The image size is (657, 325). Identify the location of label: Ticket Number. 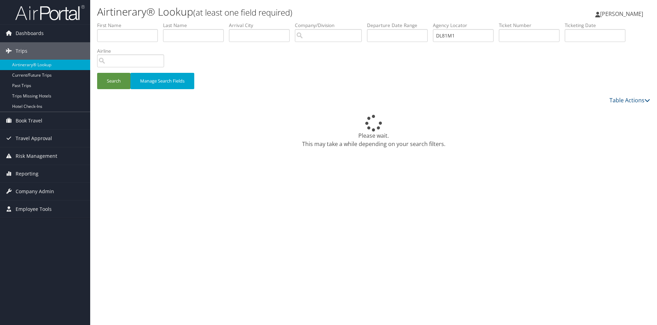
(532, 25).